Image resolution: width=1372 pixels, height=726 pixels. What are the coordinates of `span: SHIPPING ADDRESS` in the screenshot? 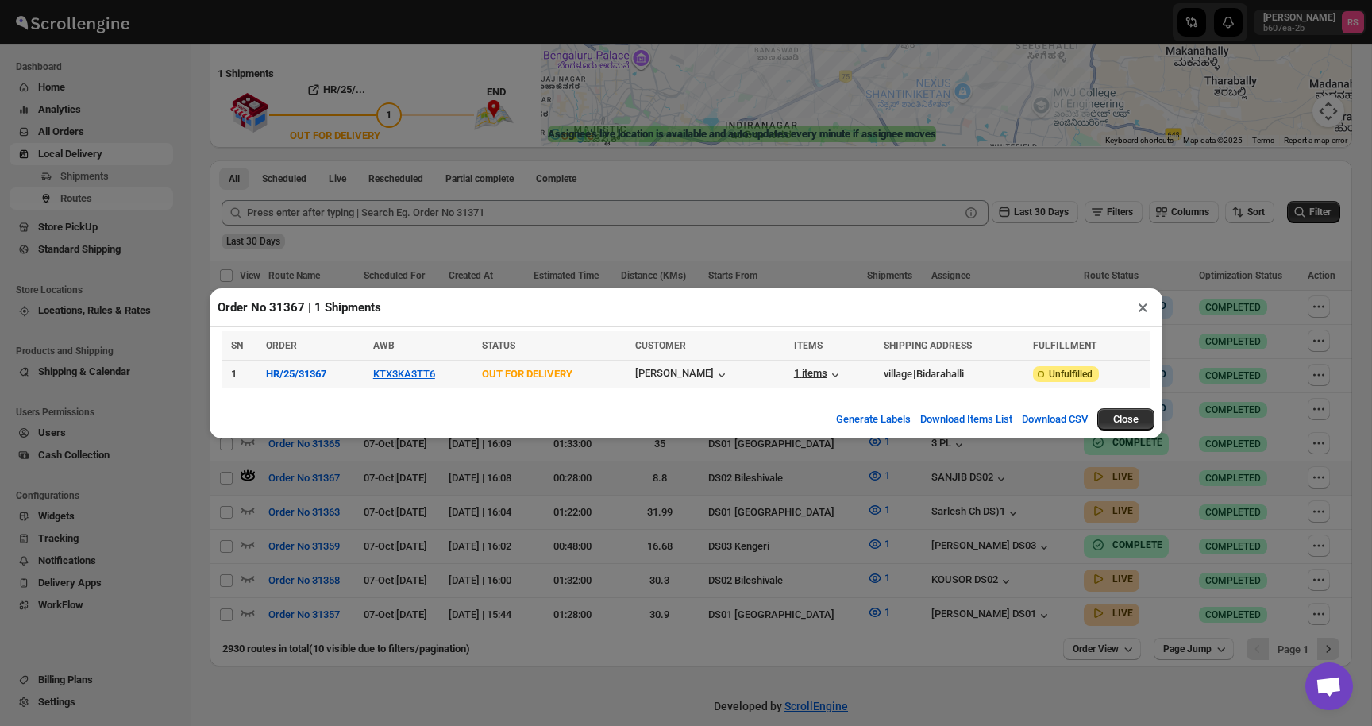 It's located at (927, 345).